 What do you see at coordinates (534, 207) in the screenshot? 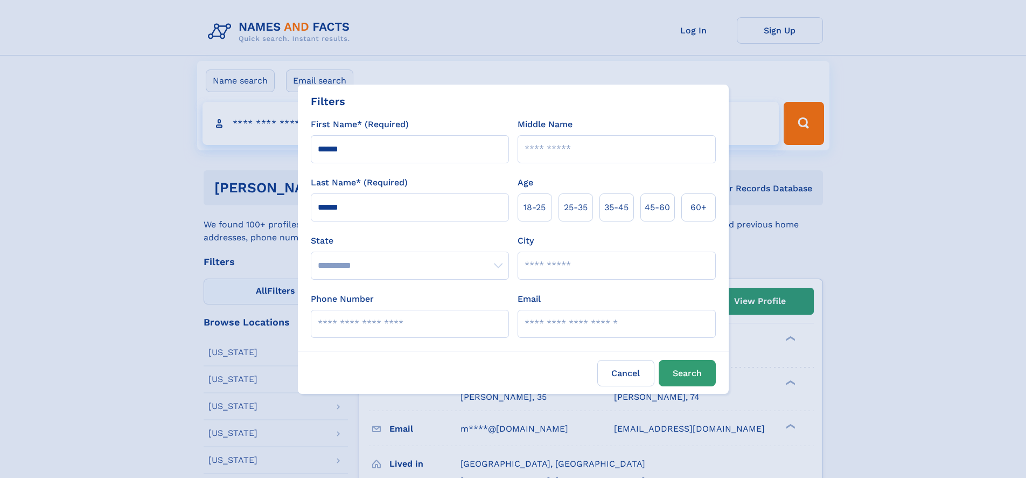
I see `span: 18‑25` at bounding box center [534, 207].